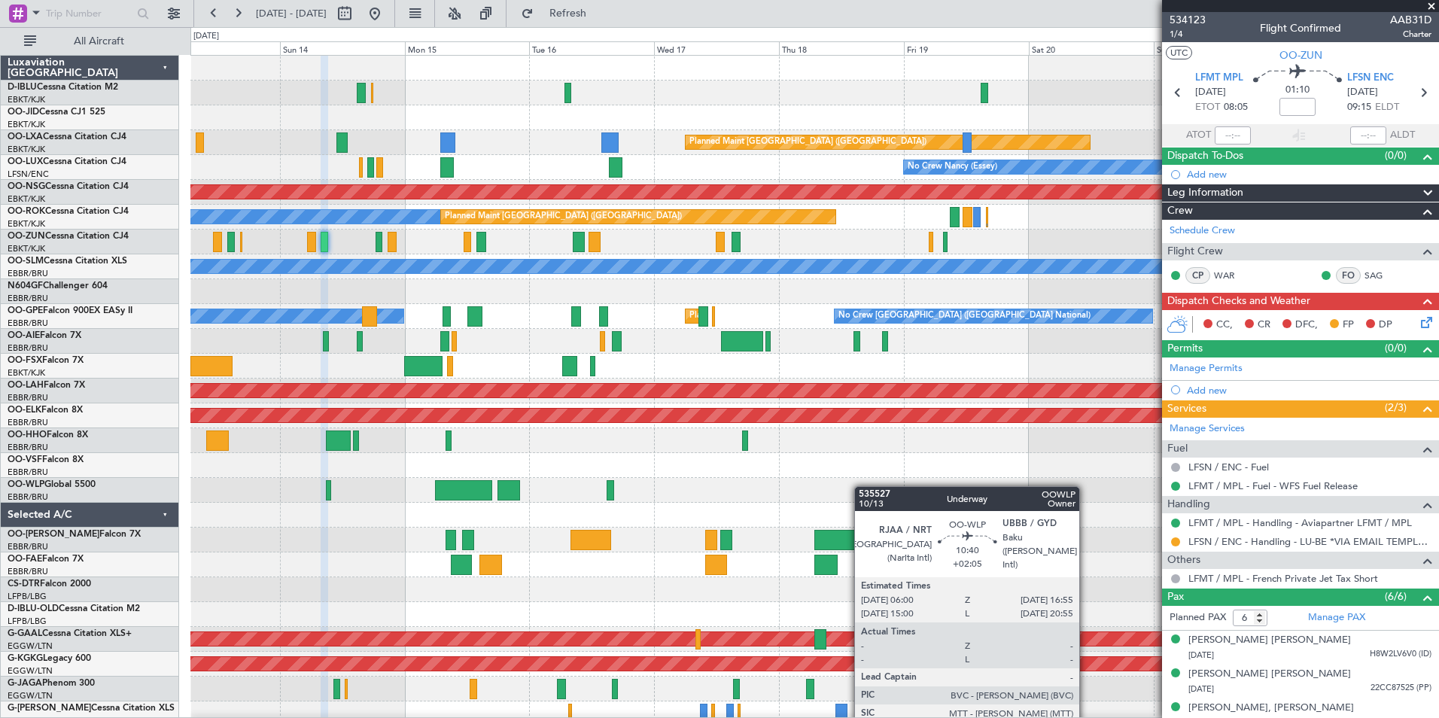  What do you see at coordinates (1091, 48) in the screenshot?
I see `div: Sat 20` at bounding box center [1091, 48].